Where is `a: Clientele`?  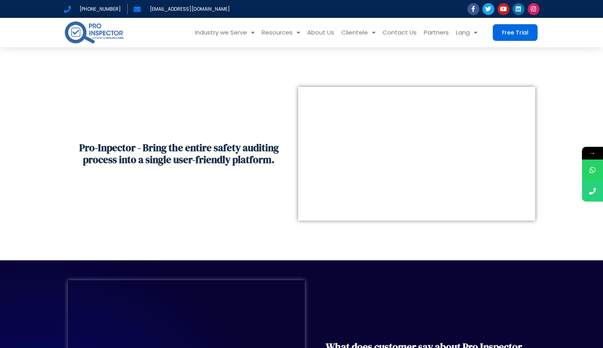
a: Clientele is located at coordinates (359, 33).